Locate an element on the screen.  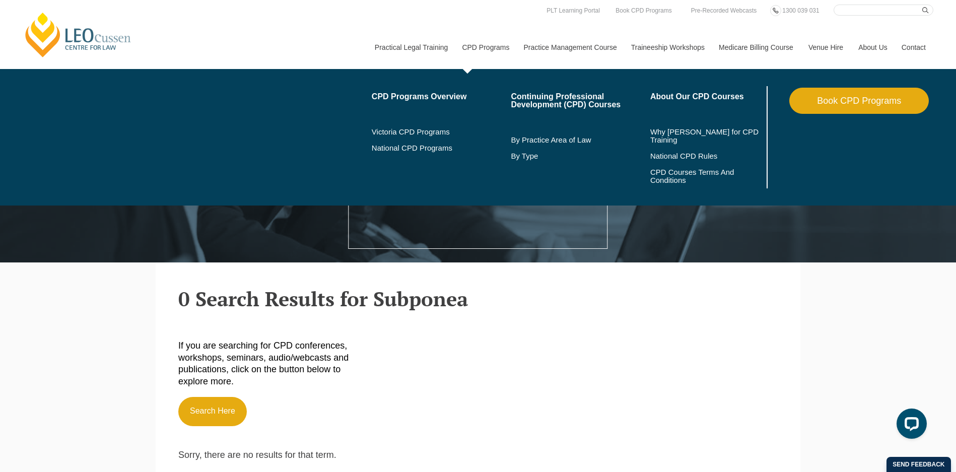
a: National CPD Rules is located at coordinates (707, 156).